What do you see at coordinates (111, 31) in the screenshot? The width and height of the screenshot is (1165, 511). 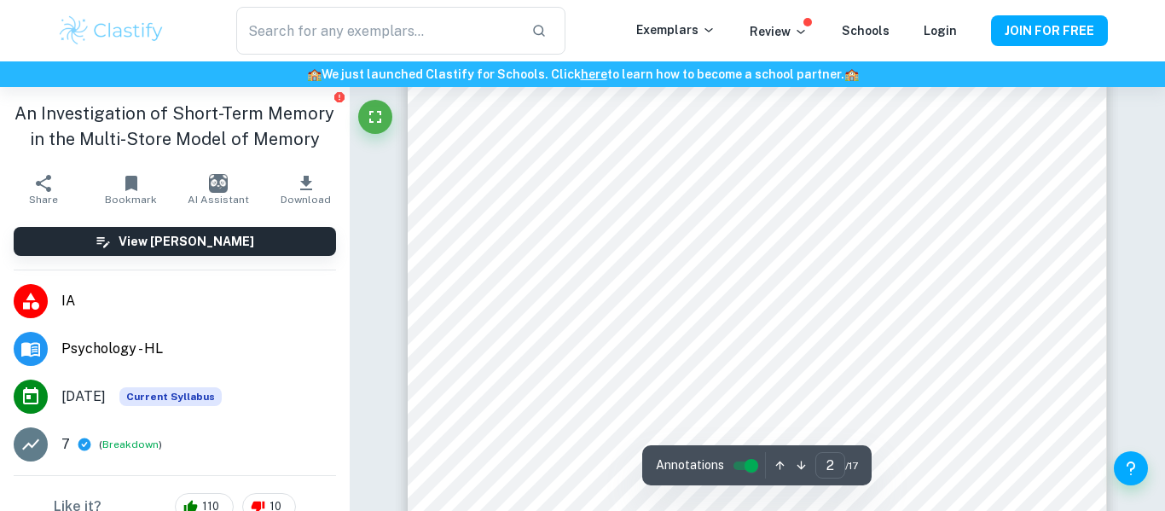 I see `img: Clastify logo` at bounding box center [111, 31].